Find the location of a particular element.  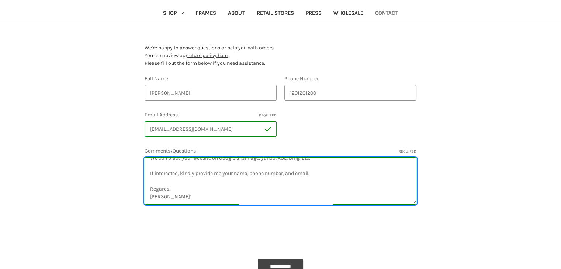

a: Contact is located at coordinates (387, 14).